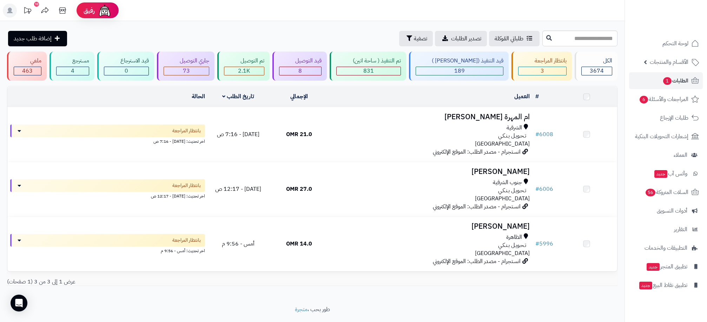 Image resolution: width=707 pixels, height=322 pixels. I want to click on span: العملاء, so click(680, 155).